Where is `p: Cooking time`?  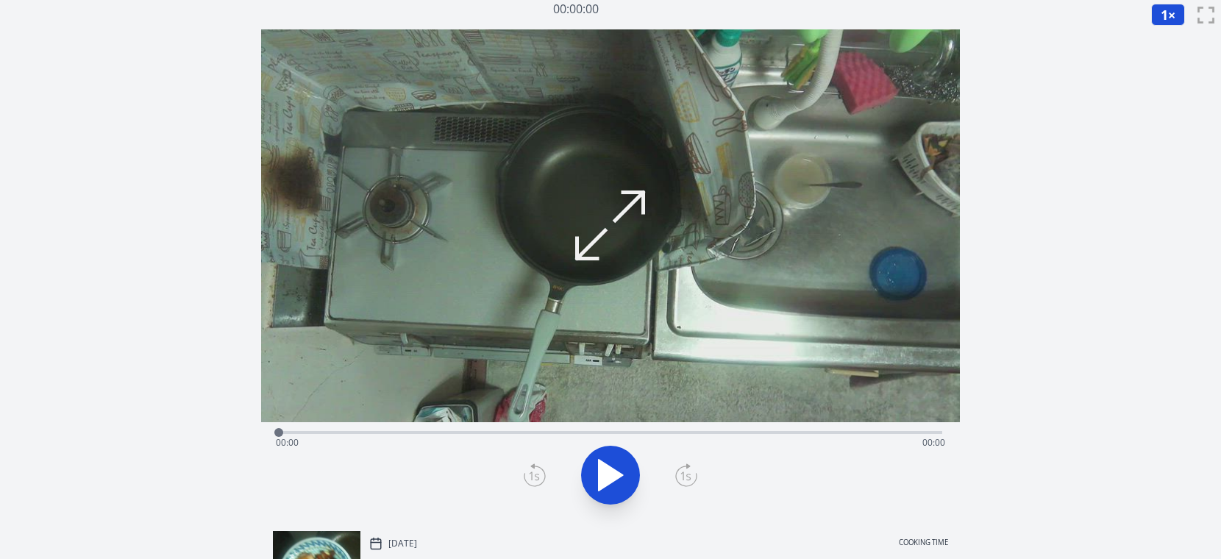
p: Cooking time is located at coordinates (923, 544).